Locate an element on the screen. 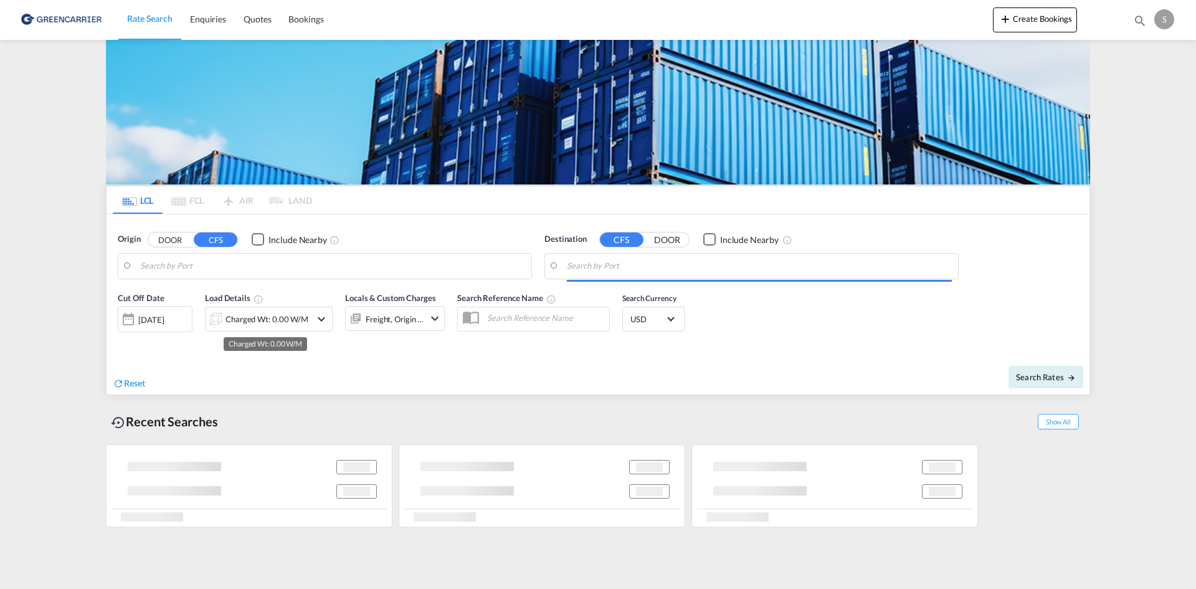 The height and width of the screenshot is (589, 1196). div: Origin DOOR CFS Checkbox No InkUnchecked: Ignores neighbouring ports when fetching rates.Checked ... is located at coordinates (598, 304).